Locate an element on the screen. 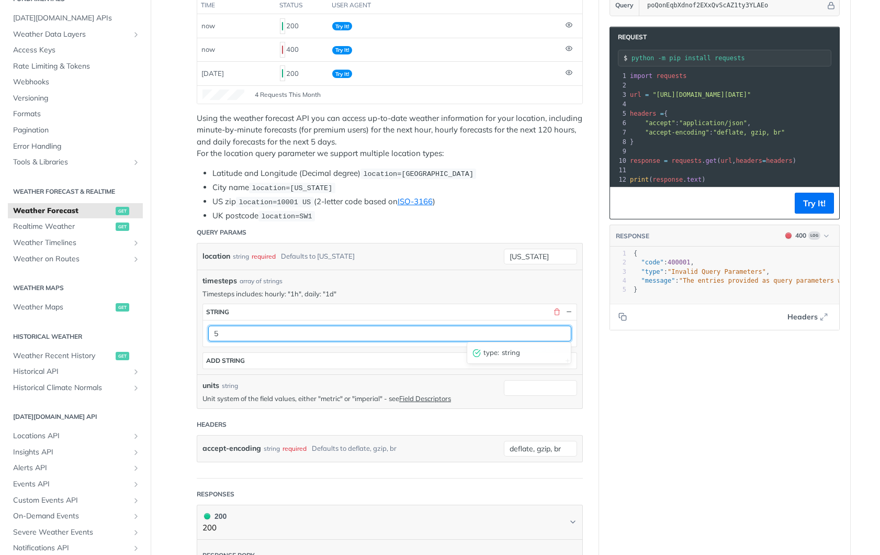 This screenshot has height=555, width=880. div: 11 is located at coordinates (619, 170).